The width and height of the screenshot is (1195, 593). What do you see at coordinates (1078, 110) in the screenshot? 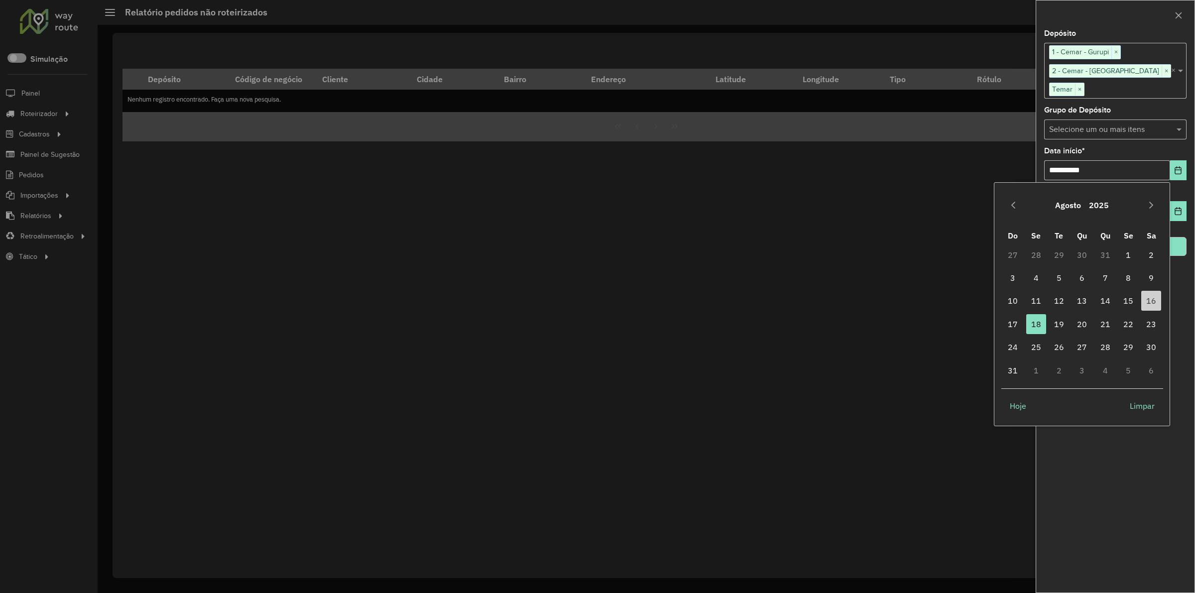
I see `label: Grupo de Depósito` at bounding box center [1078, 110].